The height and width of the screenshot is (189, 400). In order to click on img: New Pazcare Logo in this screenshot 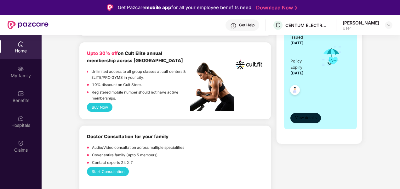, I will do `click(28, 25)`.